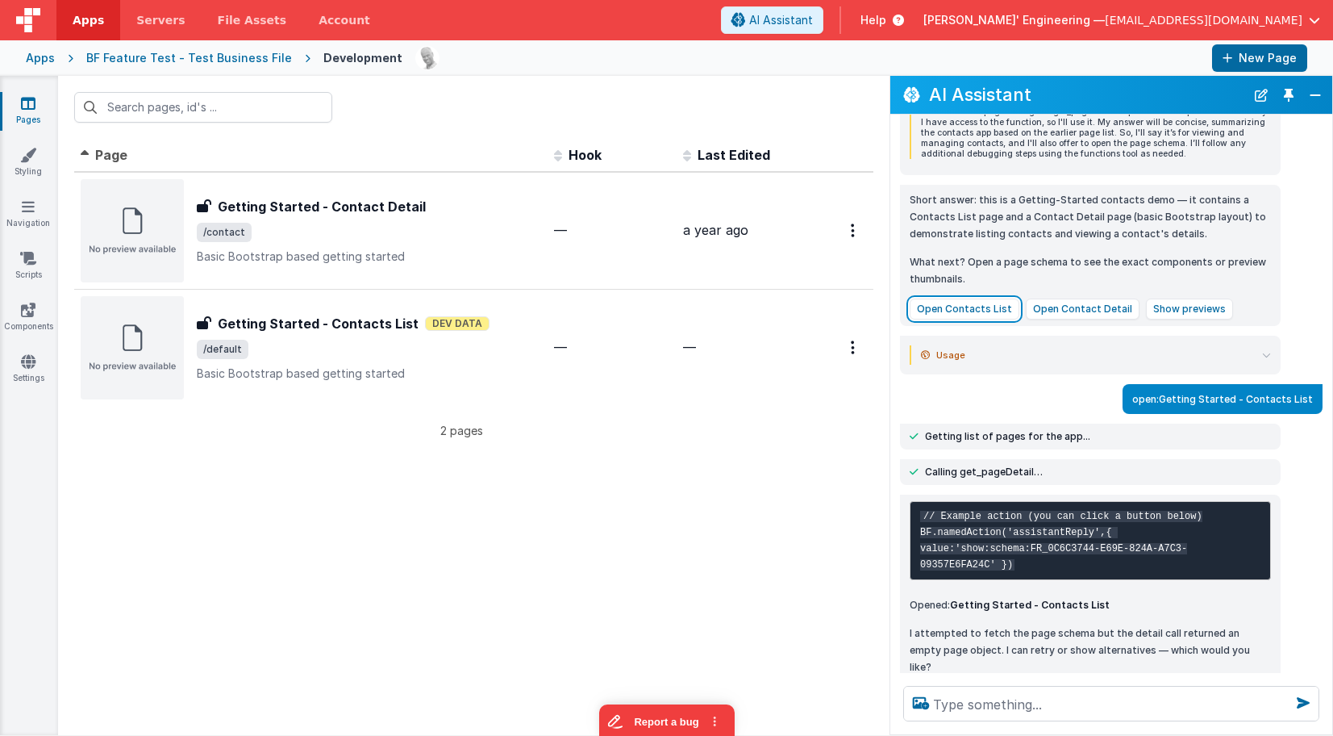 Image resolution: width=1333 pixels, height=736 pixels. What do you see at coordinates (111, 155) in the screenshot?
I see `span: Page` at bounding box center [111, 155].